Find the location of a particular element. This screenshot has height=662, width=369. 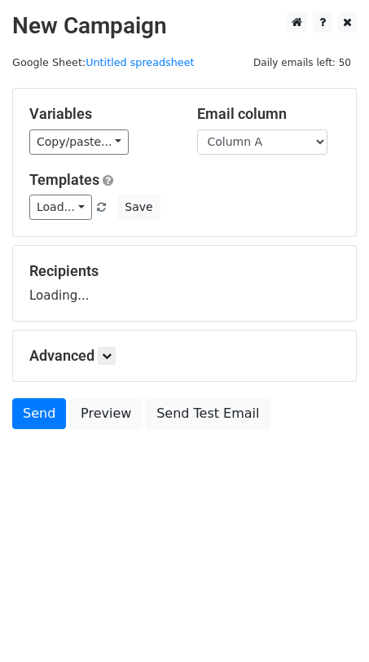

a: Templates is located at coordinates (64, 179).